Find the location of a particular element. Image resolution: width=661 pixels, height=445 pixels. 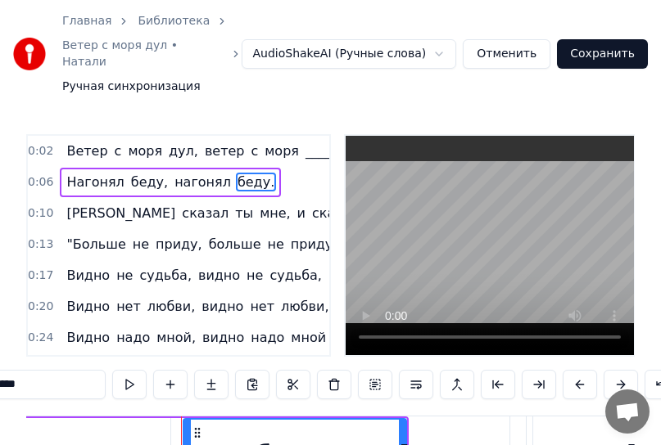

a: Библиотека is located at coordinates (174, 21).